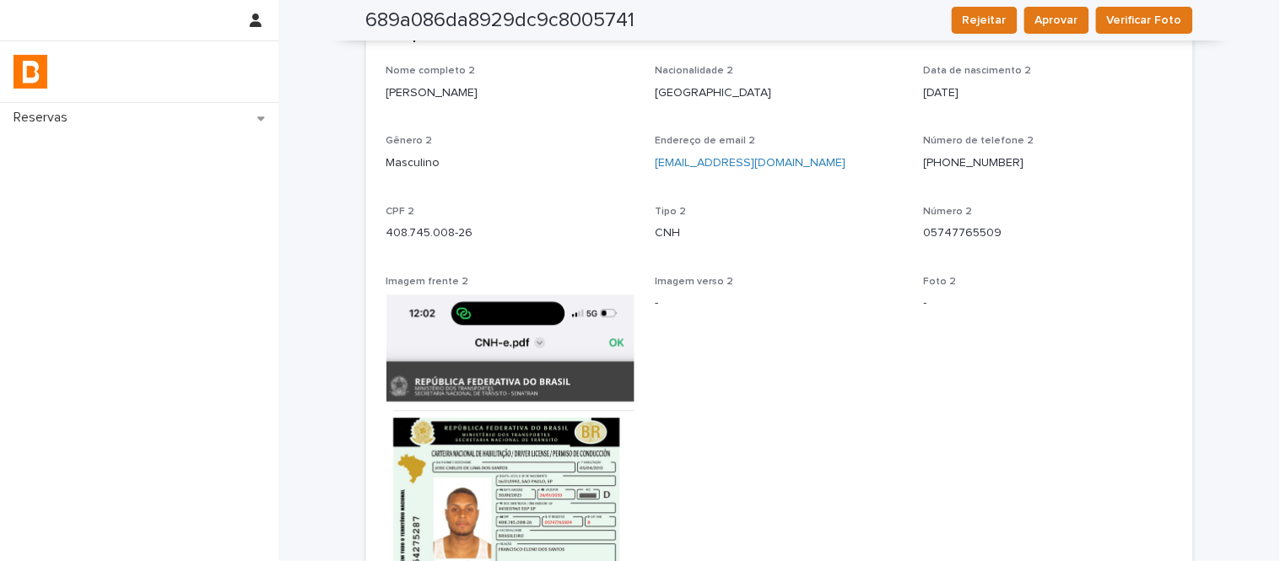 This screenshot has width=1280, height=561. Describe the element at coordinates (401, 212) in the screenshot. I see `span: CPF 2` at that location.